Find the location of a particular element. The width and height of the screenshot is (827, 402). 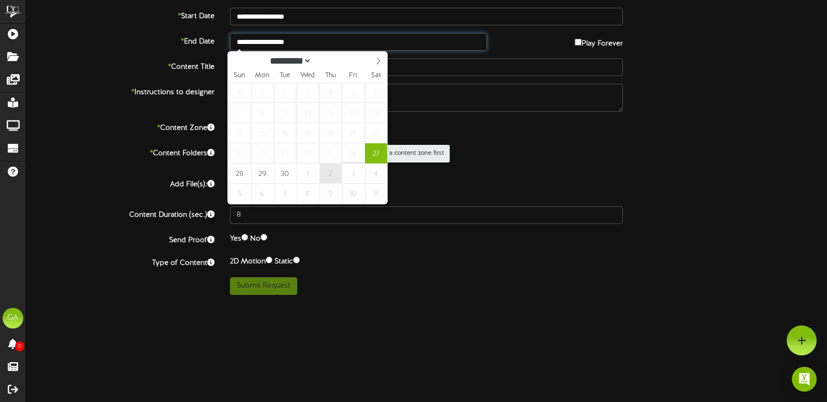

span: September 8, 2025 is located at coordinates (262, 113).